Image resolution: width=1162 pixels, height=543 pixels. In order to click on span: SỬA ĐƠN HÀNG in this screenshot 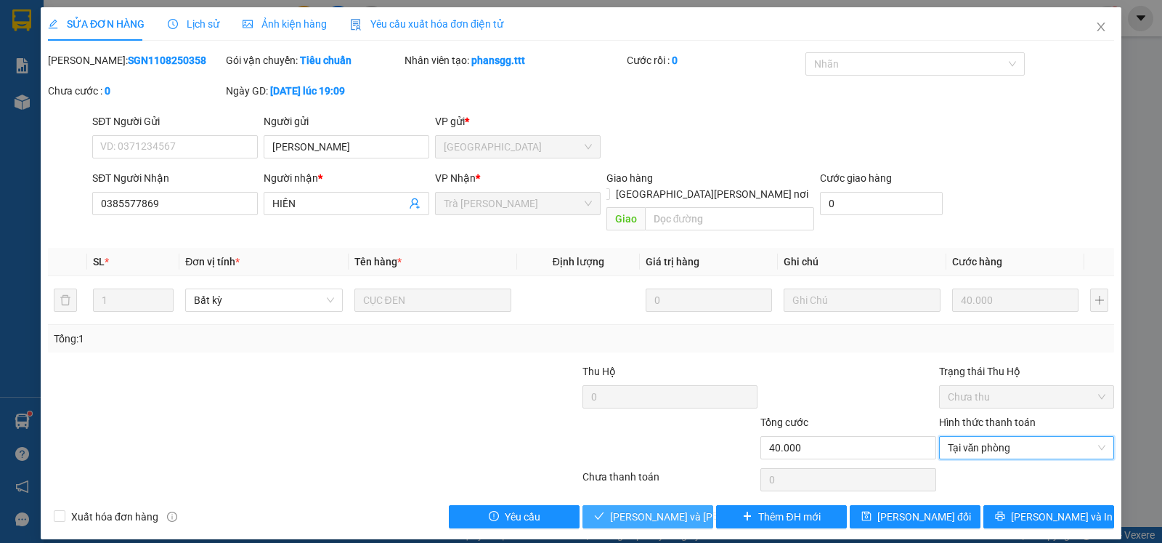, I will do `click(96, 24)`.